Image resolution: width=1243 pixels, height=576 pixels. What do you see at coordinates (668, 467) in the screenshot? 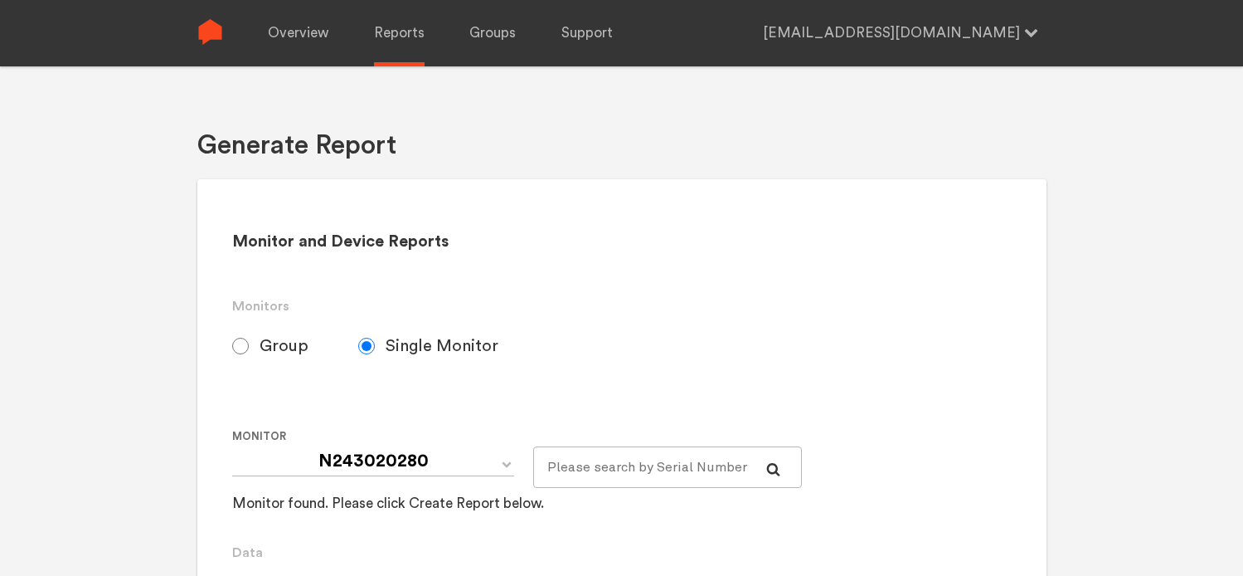
I see `input: Please search by Serial Number` at bounding box center [668, 467].